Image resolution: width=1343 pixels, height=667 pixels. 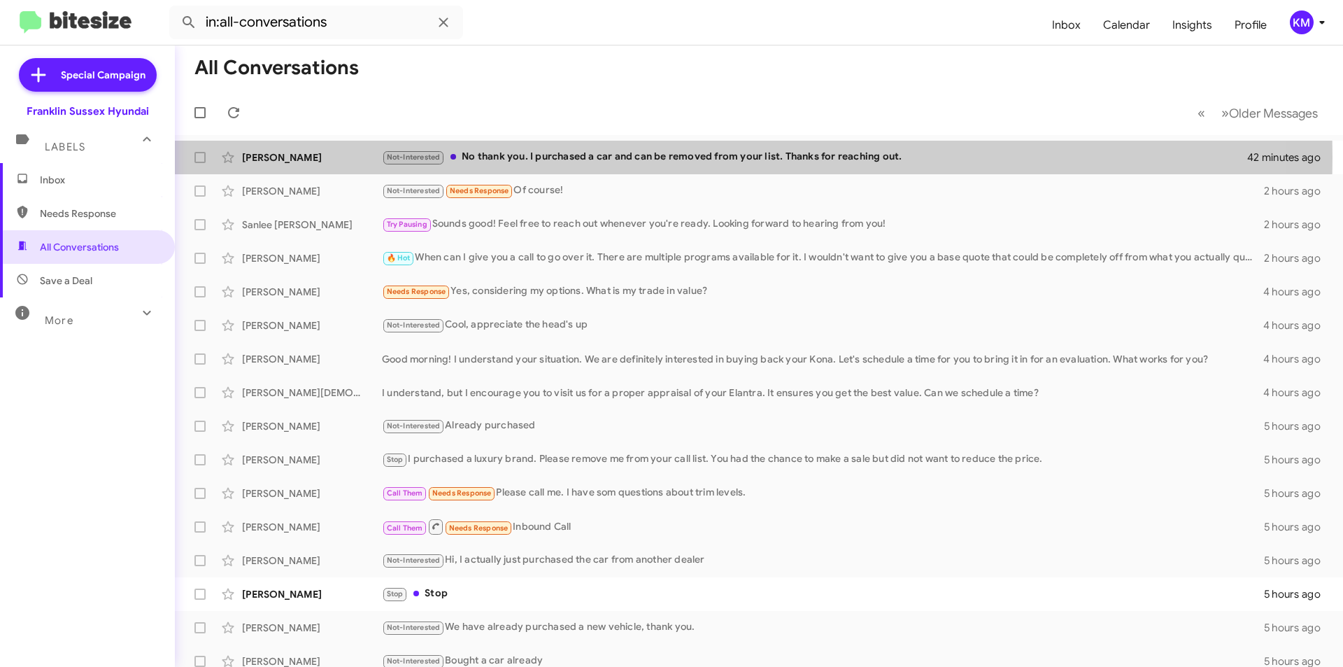 I want to click on div: Good morning! I understand your situation. We are definitely interested in buying back your Kona...., so click(x=823, y=359).